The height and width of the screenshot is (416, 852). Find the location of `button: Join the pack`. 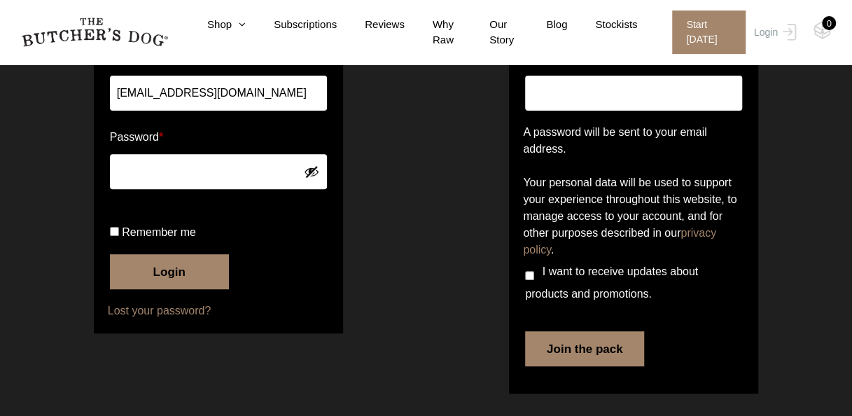

button: Join the pack is located at coordinates (584, 349).